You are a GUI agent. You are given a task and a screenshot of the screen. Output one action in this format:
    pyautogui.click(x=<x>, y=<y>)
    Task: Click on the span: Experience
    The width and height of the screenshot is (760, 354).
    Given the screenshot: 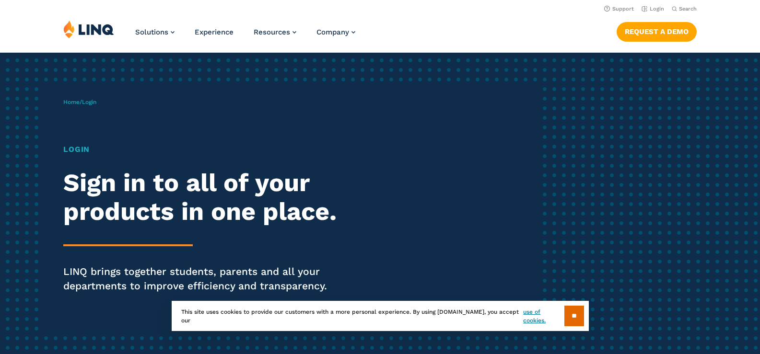 What is the action you would take?
    pyautogui.click(x=214, y=32)
    